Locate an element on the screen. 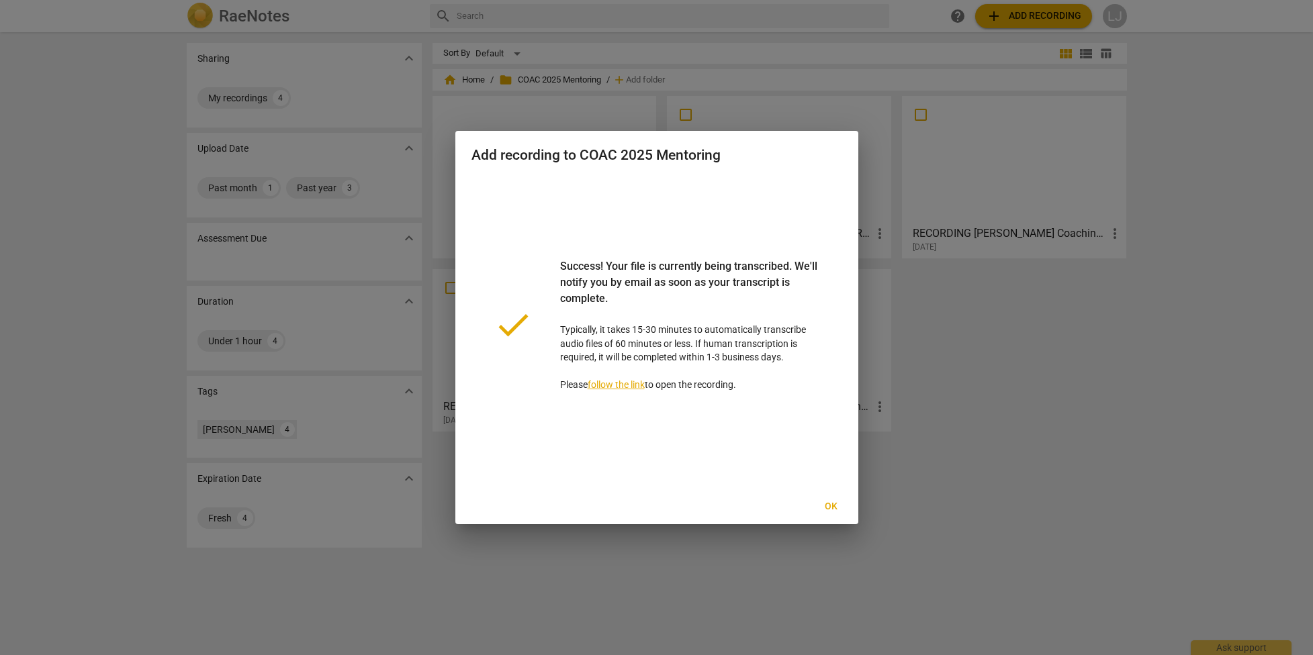  div: Success! Your file is currently being transcribed. We'll notify you by email as soon as your tran... is located at coordinates (690, 291).